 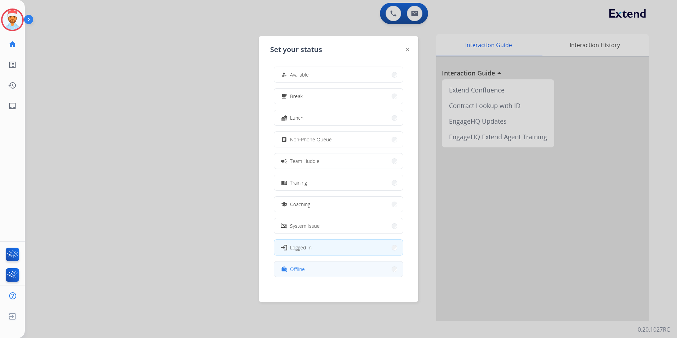 I want to click on mat-icon: school, so click(x=284, y=204).